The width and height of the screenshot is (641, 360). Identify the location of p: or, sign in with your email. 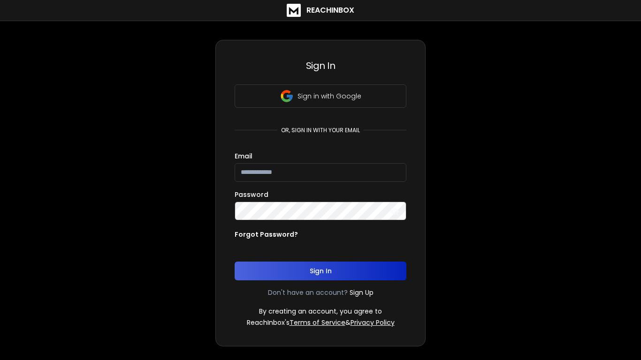
(320, 130).